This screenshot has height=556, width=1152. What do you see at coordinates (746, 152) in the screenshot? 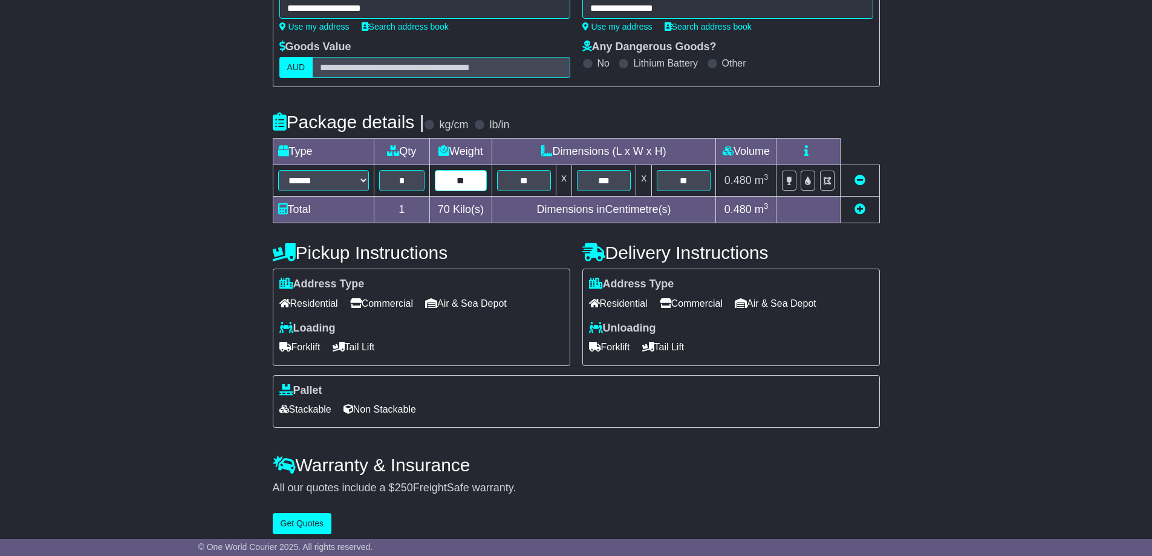
I see `td: Volume` at bounding box center [746, 152].